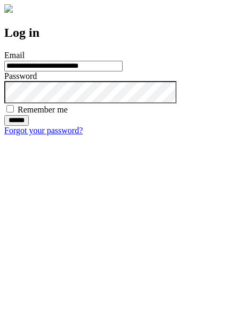 The height and width of the screenshot is (321, 240). Describe the element at coordinates (20, 76) in the screenshot. I see `label: Password` at that location.